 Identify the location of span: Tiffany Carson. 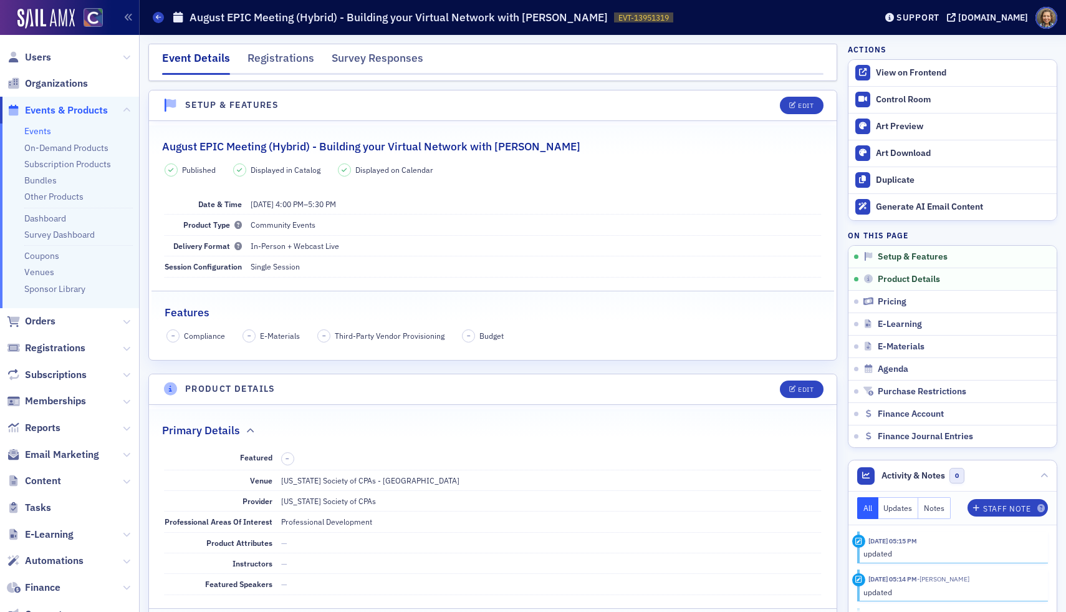
(943, 579).